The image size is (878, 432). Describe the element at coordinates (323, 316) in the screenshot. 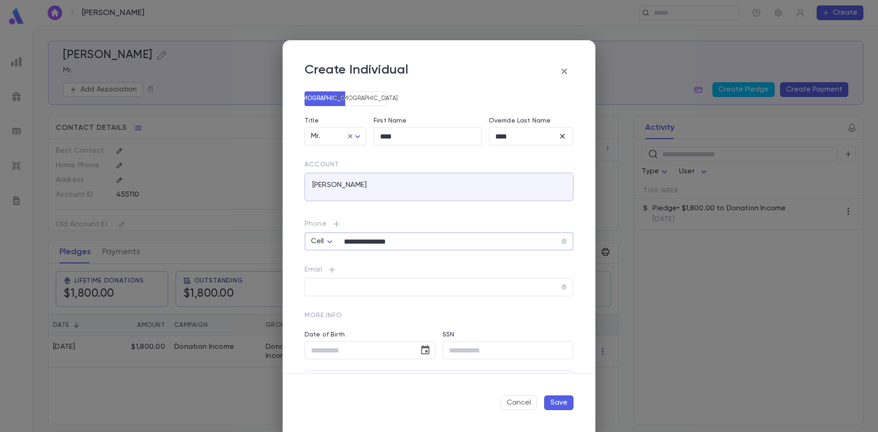

I see `span: More Info` at that location.